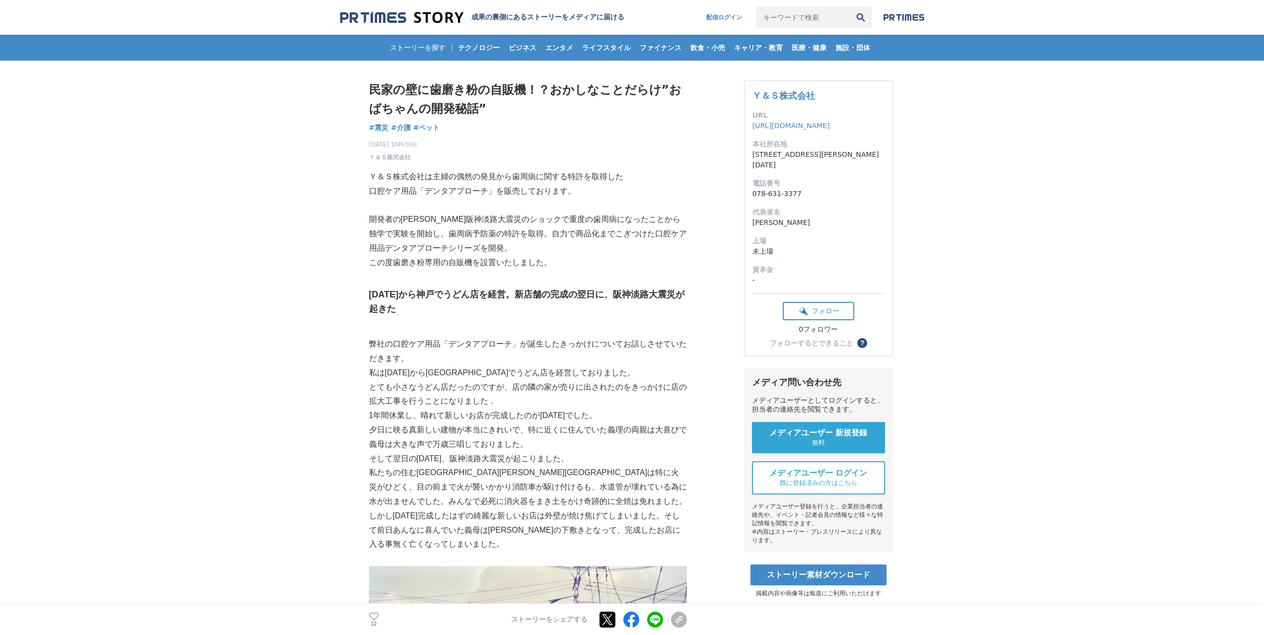 The image size is (1264, 635). What do you see at coordinates (819, 311) in the screenshot?
I see `button: フォロー` at bounding box center [819, 311].